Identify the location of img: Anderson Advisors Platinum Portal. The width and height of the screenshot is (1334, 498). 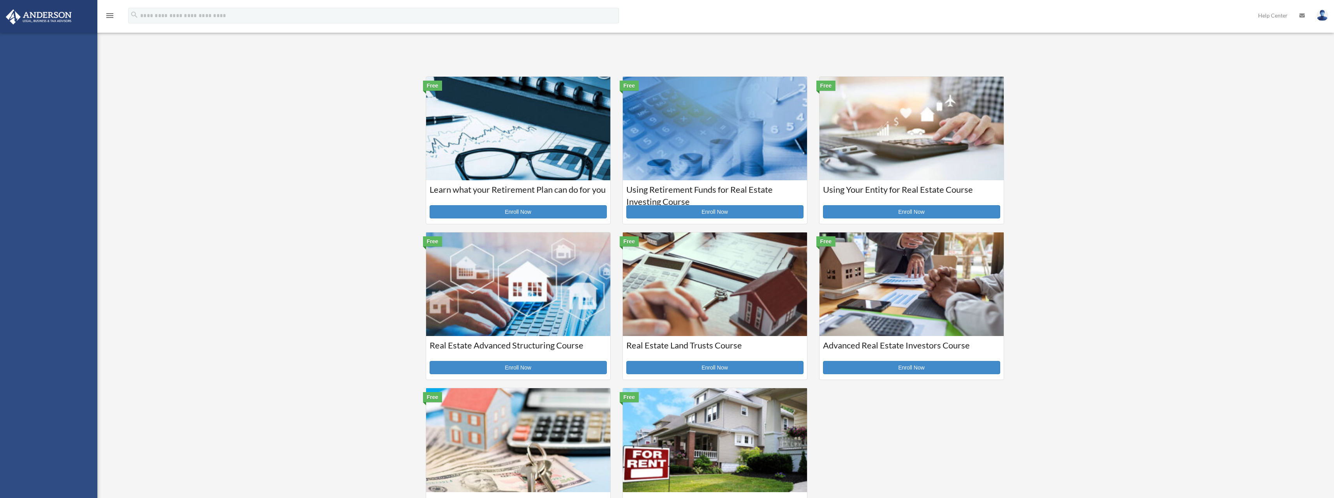
(39, 17).